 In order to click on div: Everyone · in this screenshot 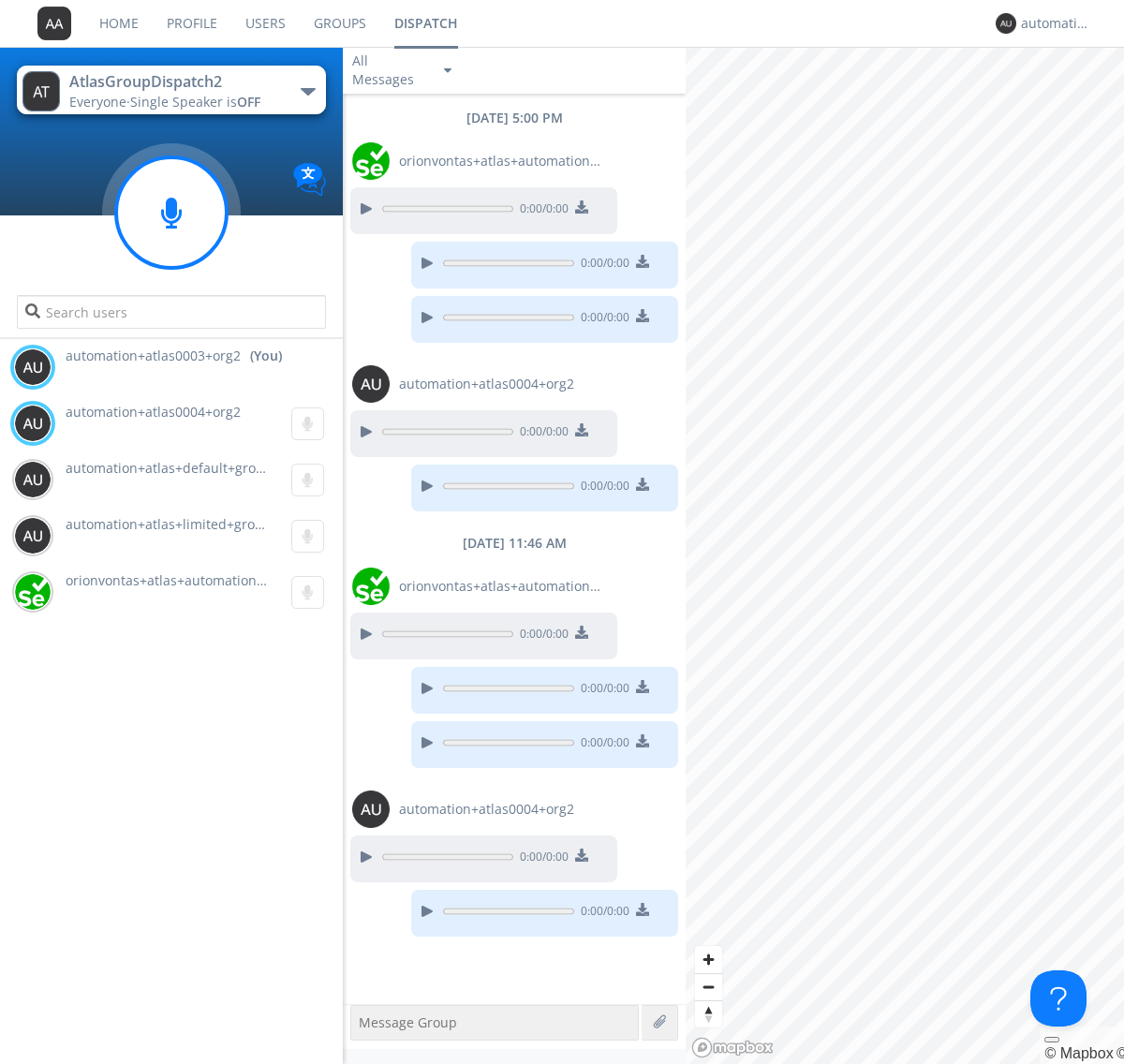, I will do `click(175, 102)`.